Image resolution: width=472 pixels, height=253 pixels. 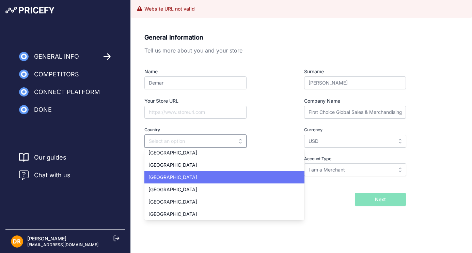 What do you see at coordinates (57, 57) in the screenshot?
I see `span: General Info` at bounding box center [57, 57].